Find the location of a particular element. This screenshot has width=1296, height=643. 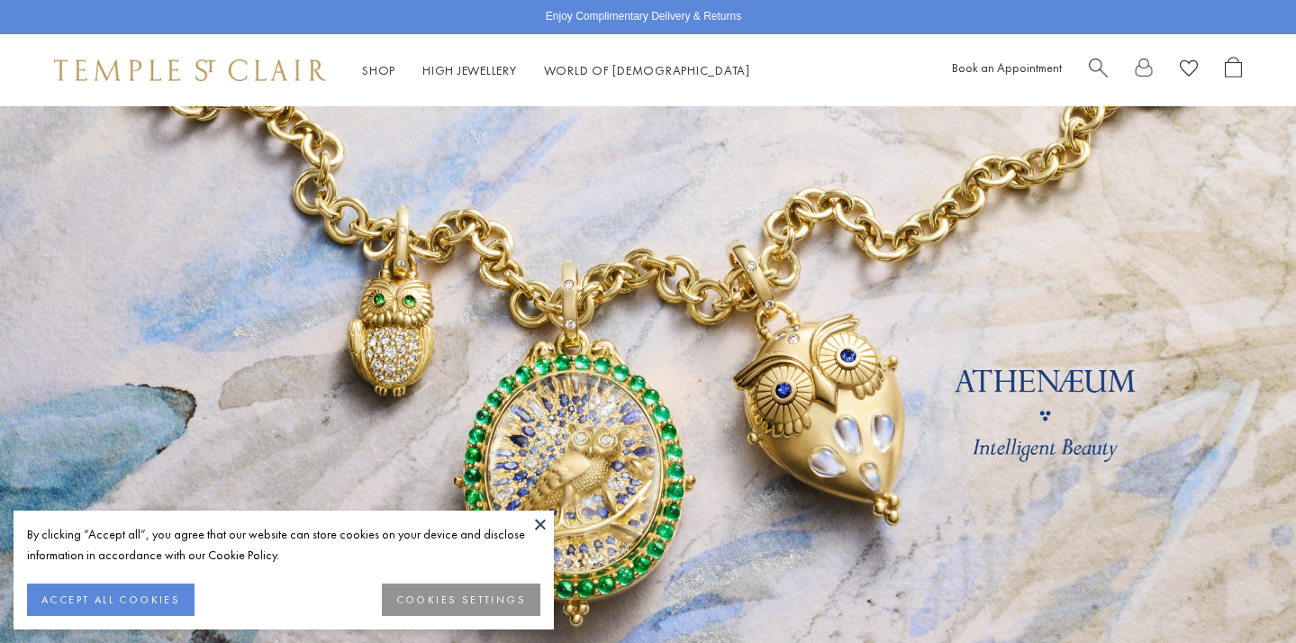

button: ACCEPT ALL COOKIES is located at coordinates (111, 600).